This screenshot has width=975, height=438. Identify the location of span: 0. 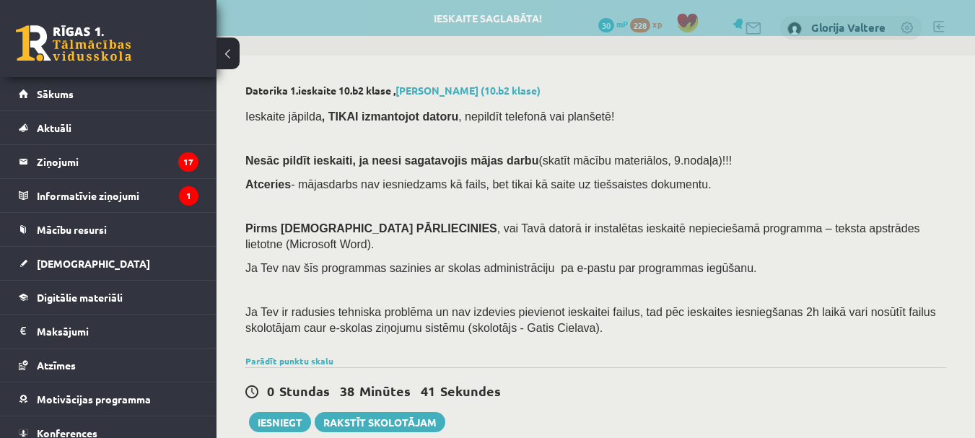
(271, 391).